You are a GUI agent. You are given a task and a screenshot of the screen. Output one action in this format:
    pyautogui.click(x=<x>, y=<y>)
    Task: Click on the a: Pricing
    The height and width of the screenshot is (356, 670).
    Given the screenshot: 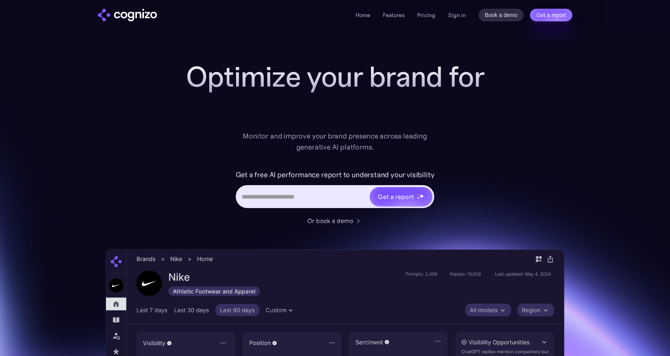 What is the action you would take?
    pyautogui.click(x=427, y=15)
    